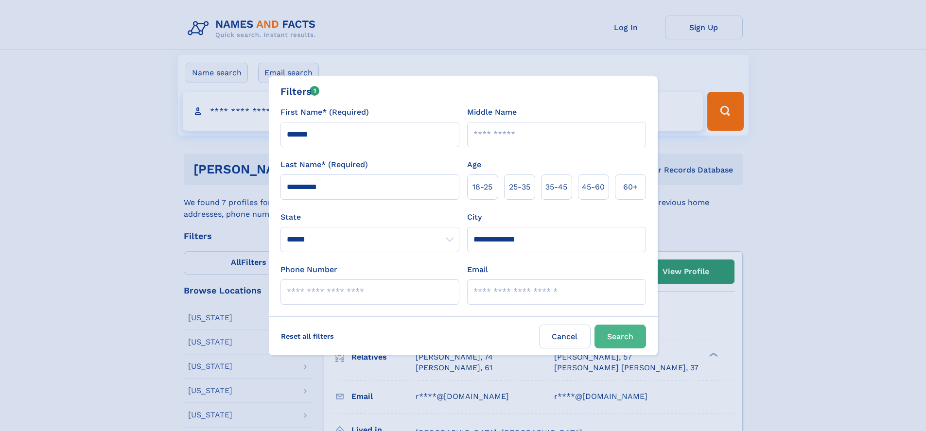  I want to click on label: City, so click(474, 217).